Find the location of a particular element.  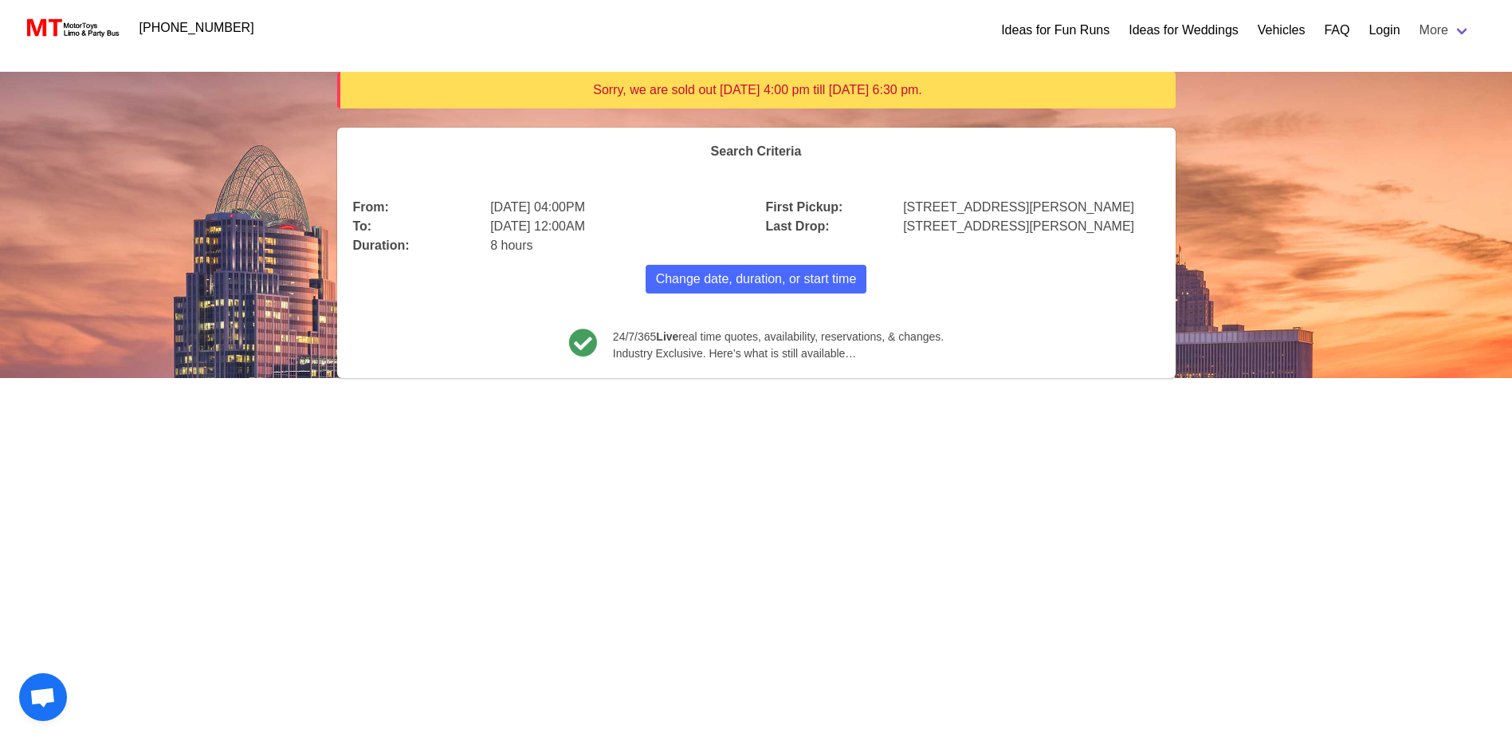

a: FAQ is located at coordinates (1337, 30).